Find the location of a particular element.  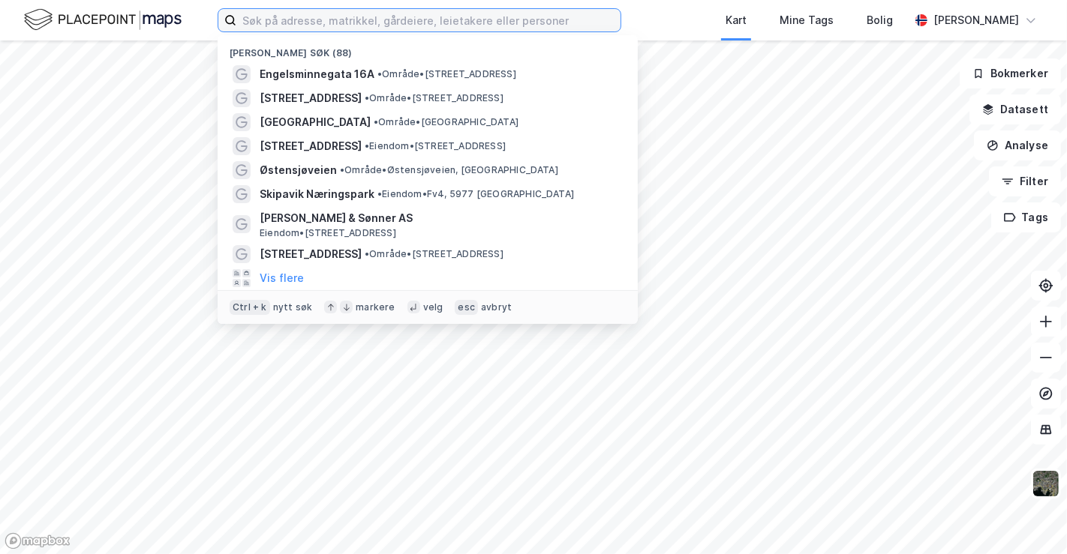

div: Chat Widget is located at coordinates (1029, 518).